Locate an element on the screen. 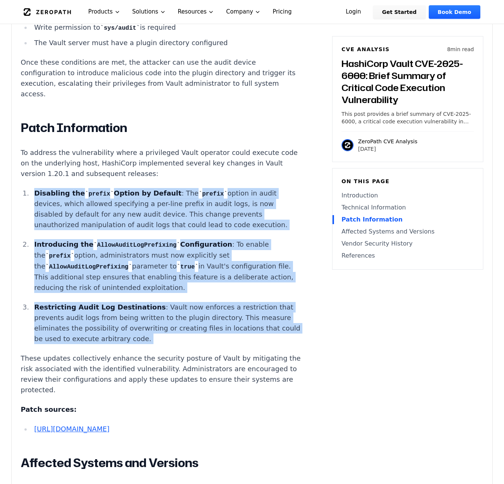 The width and height of the screenshot is (504, 484). p: To address the vulnerability where a privileged Vault operator could execute code on the underlyi... is located at coordinates (161, 163).